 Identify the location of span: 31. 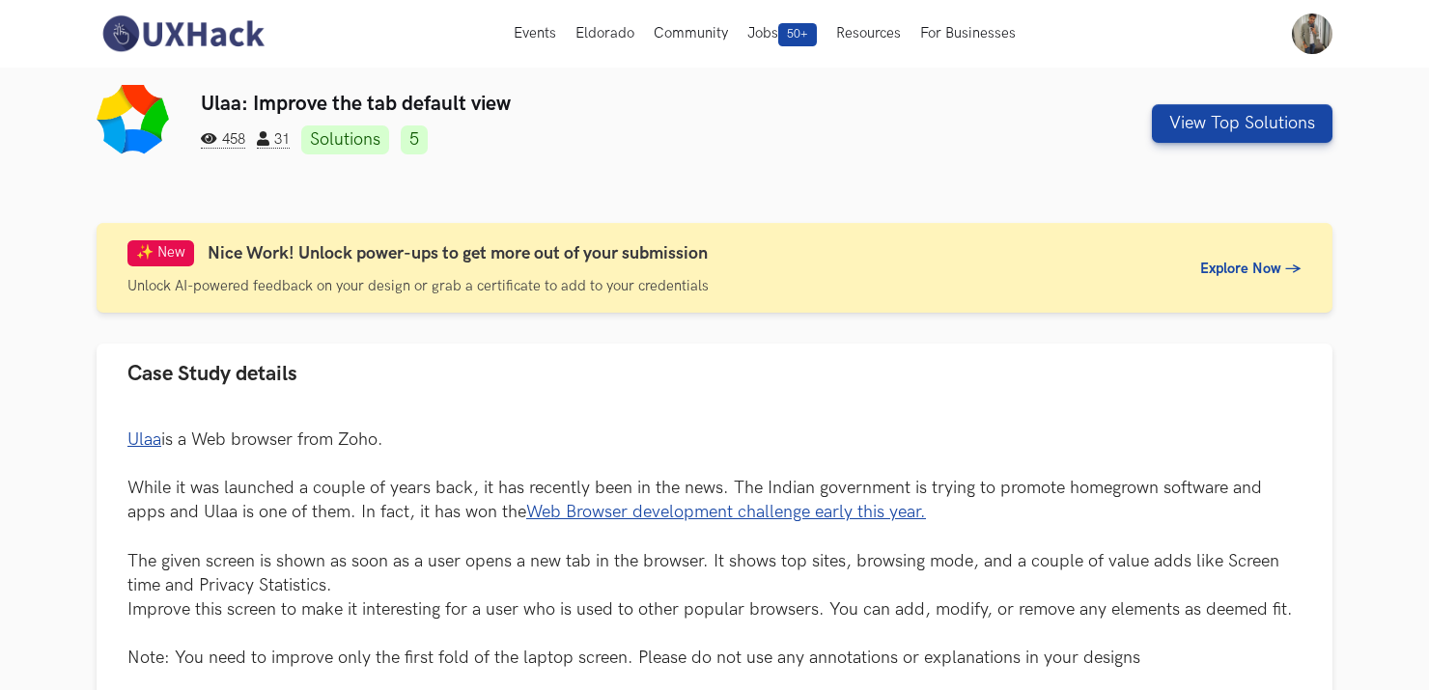
(273, 140).